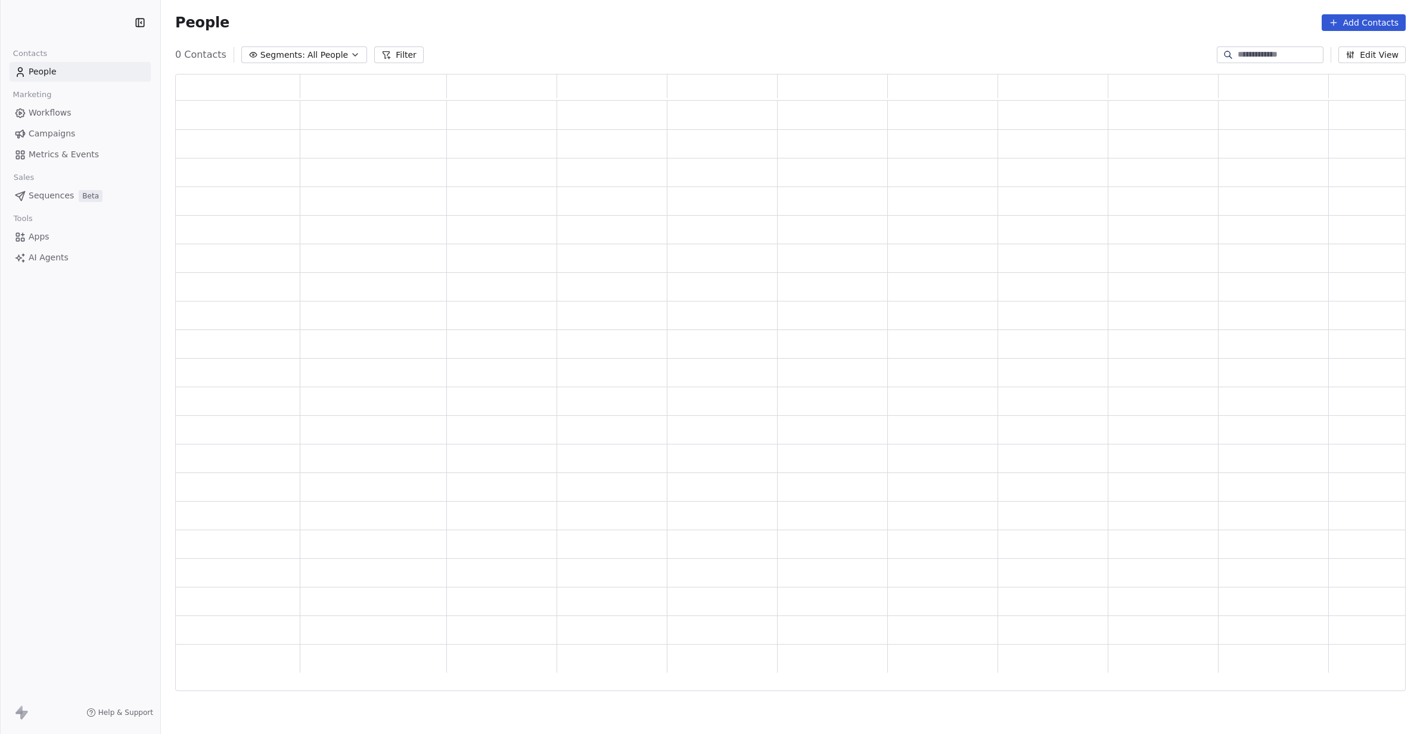 Image resolution: width=1420 pixels, height=734 pixels. Describe the element at coordinates (80, 72) in the screenshot. I see `a: People` at that location.